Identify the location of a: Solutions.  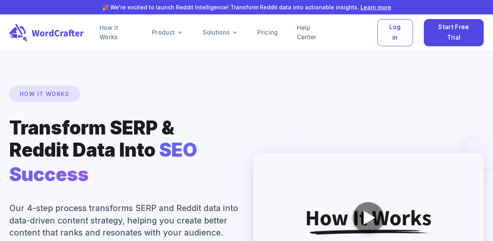
(221, 33).